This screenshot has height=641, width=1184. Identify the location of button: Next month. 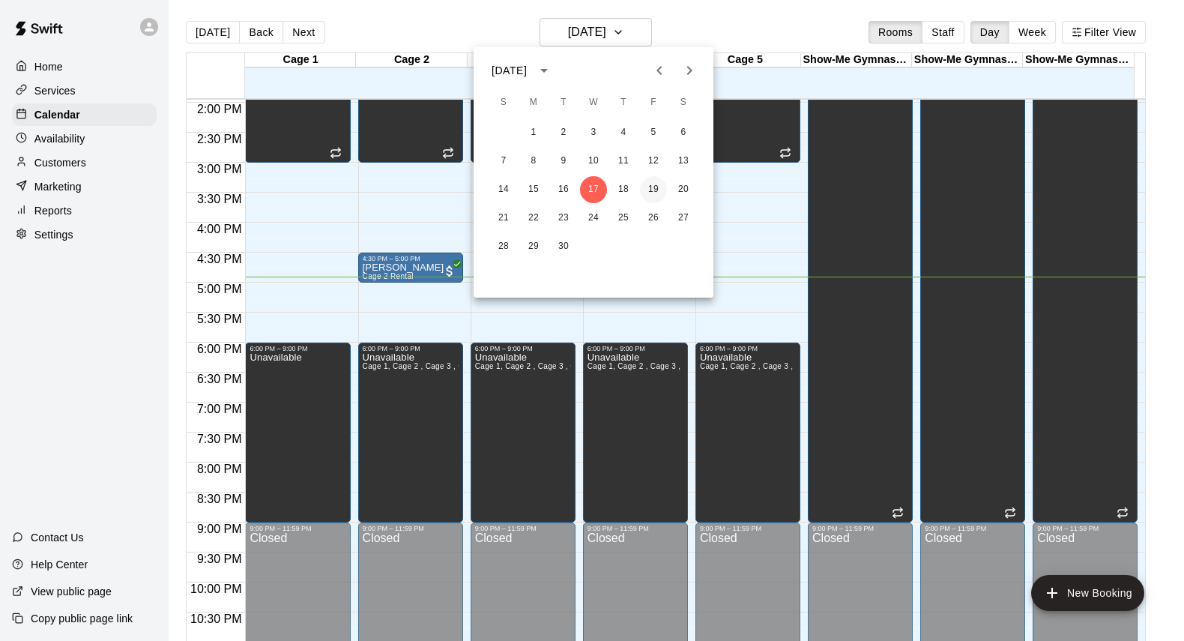
(689, 70).